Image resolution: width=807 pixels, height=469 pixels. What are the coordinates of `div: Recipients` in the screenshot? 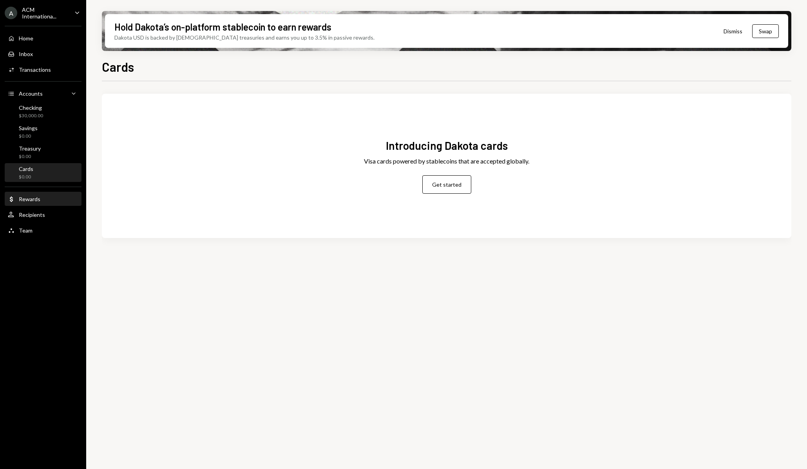 It's located at (32, 214).